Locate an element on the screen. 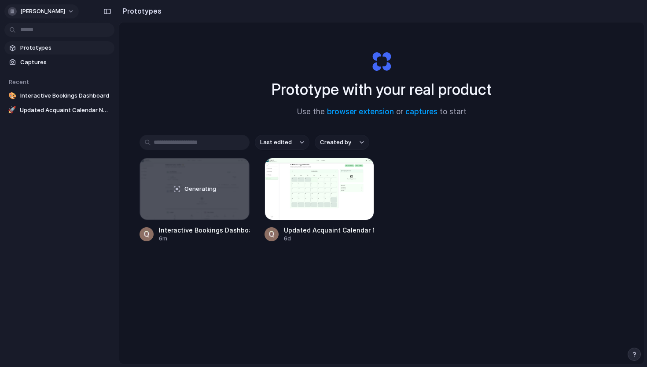 The width and height of the screenshot is (647, 367). a: 🚀Updated Acquaint Calendar Navigation is located at coordinates (59, 110).